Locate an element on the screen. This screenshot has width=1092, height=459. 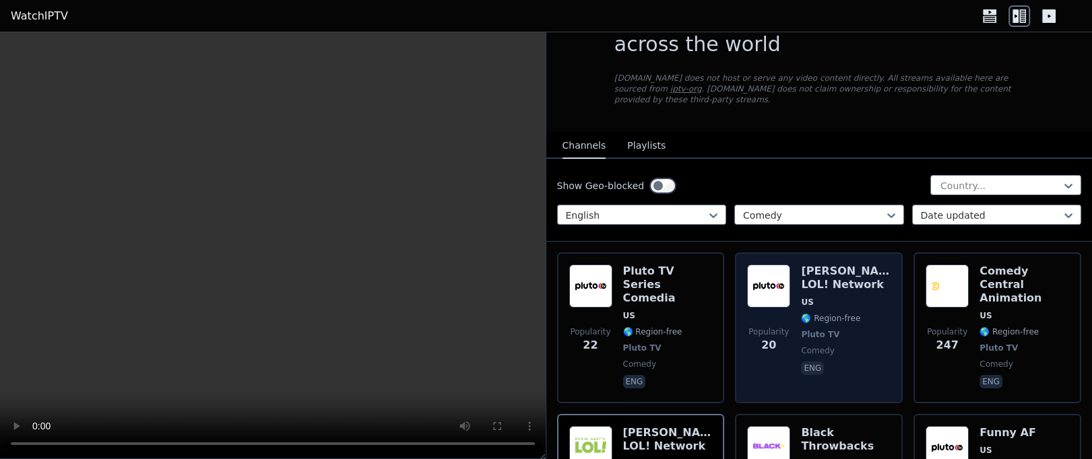
button: Playlists is located at coordinates (646, 146).